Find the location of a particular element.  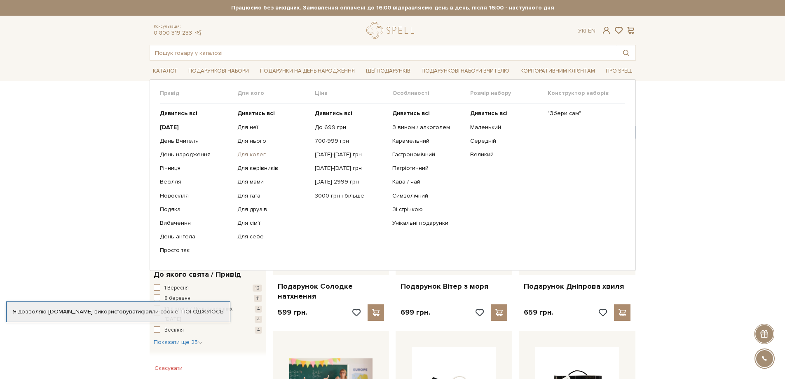

a: "Збери сам" is located at coordinates (583, 113).